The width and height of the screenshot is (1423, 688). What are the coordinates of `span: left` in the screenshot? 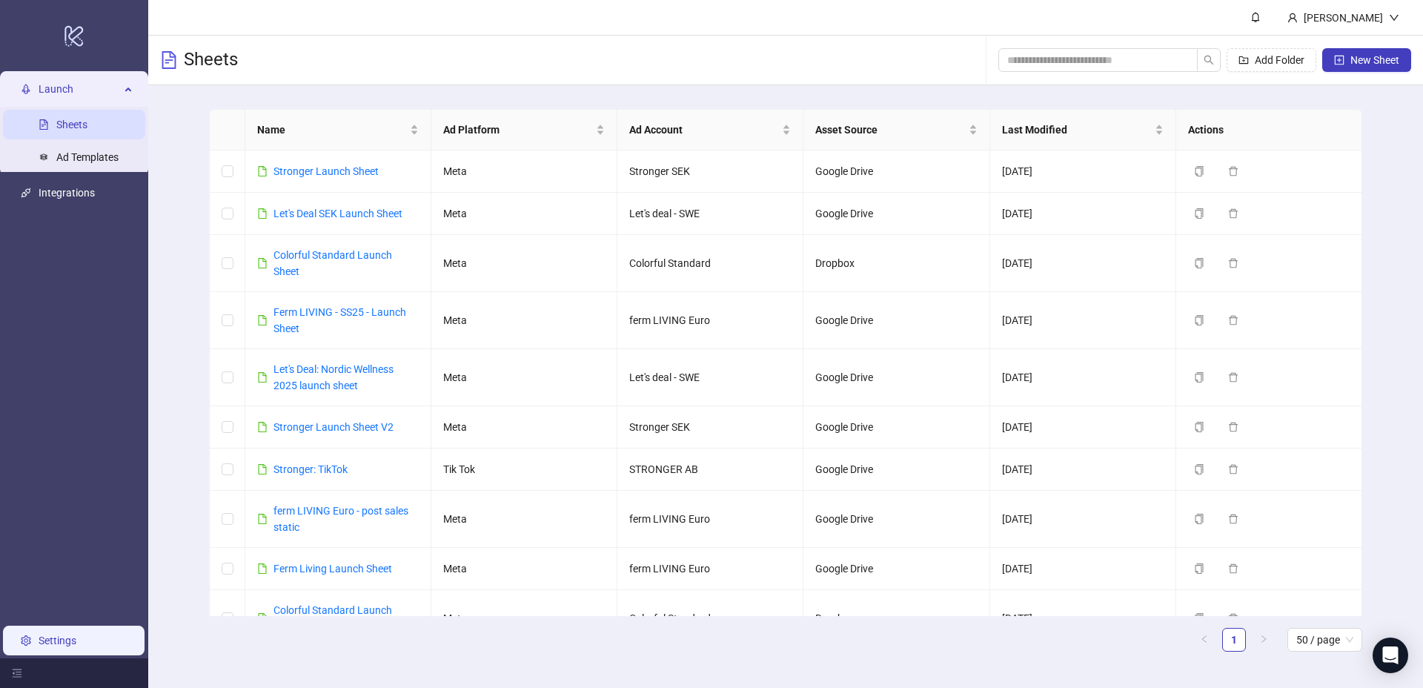 It's located at (1204, 639).